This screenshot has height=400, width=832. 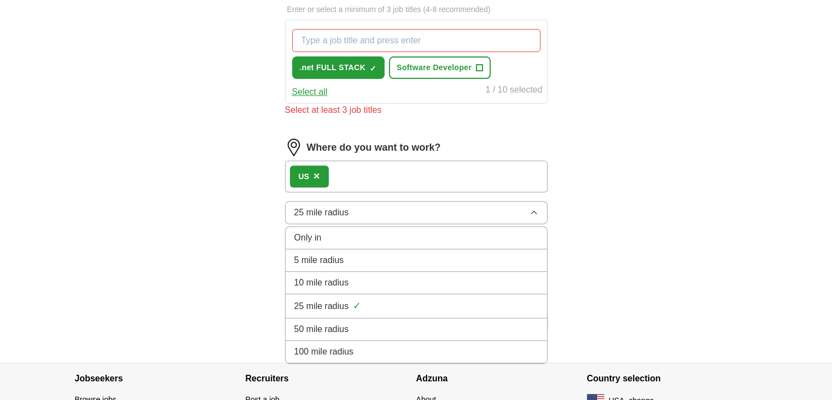 I want to click on span: Software Developer, so click(x=434, y=67).